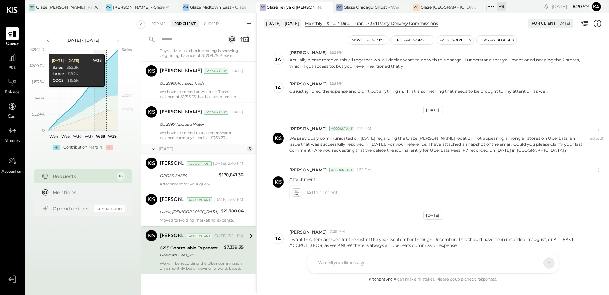 This screenshot has height=295, width=609. What do you see at coordinates (322, 192) in the screenshot?
I see `span: 1 Attachment` at bounding box center [322, 192].